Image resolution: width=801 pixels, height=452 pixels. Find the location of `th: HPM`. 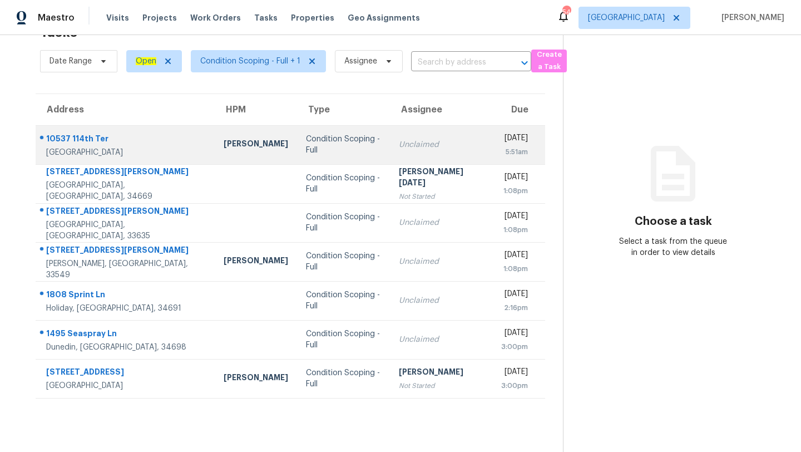

th: HPM is located at coordinates (256, 110).